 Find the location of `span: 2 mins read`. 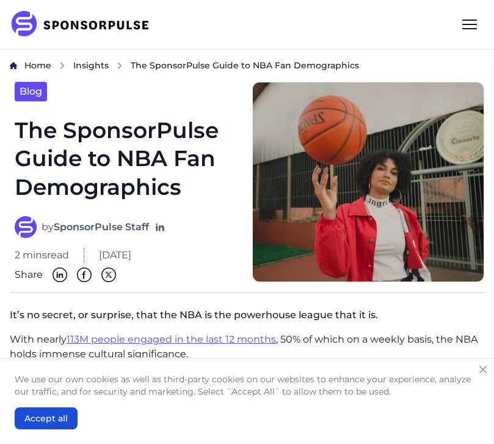

span: 2 mins read is located at coordinates (42, 255).